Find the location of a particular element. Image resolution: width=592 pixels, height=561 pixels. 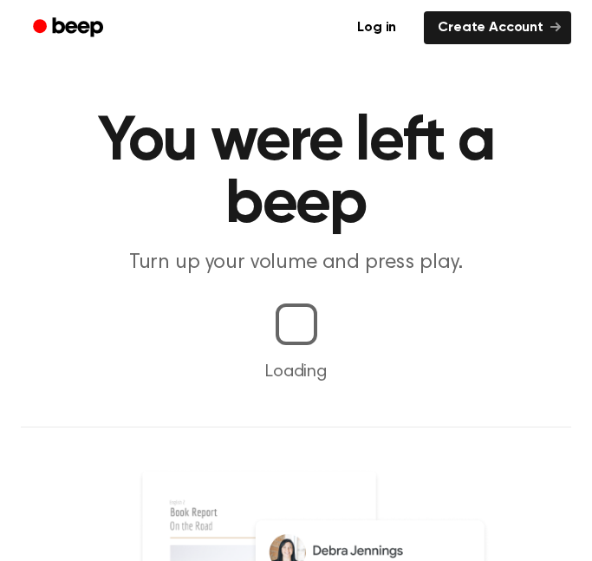

p: Loading is located at coordinates (296, 372).